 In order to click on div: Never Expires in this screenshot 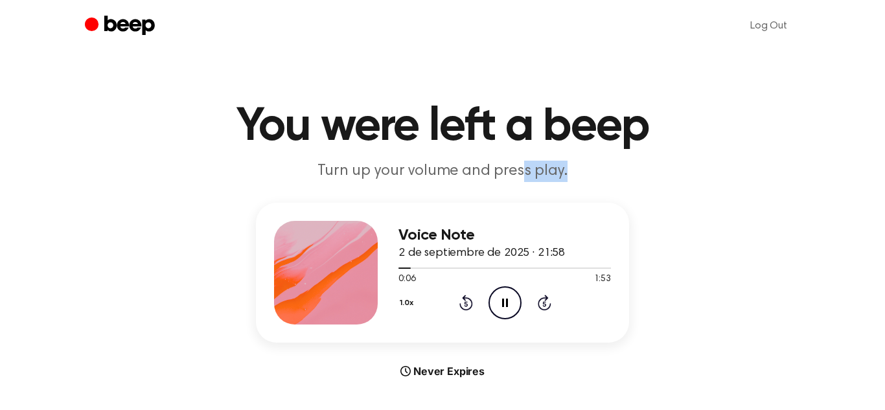, I will do `click(442, 371)`.